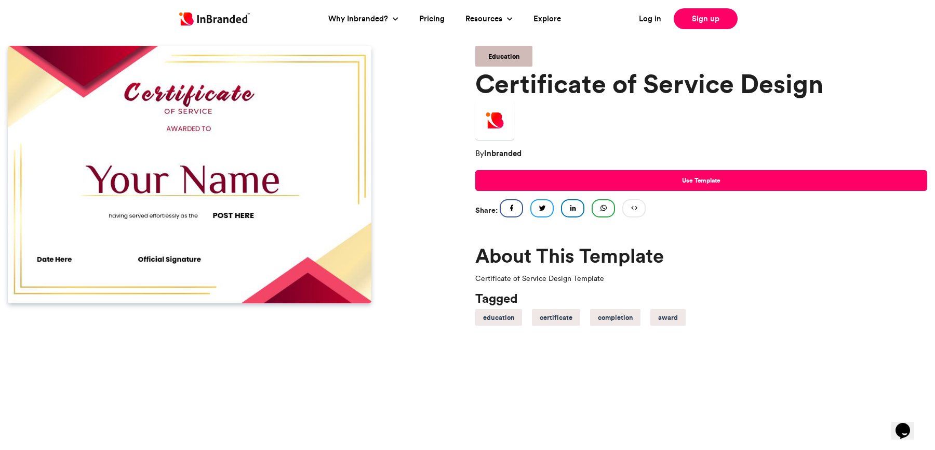 Image resolution: width=935 pixels, height=450 pixels. What do you see at coordinates (511, 208) in the screenshot?
I see `a: Share on Facebook` at bounding box center [511, 208].